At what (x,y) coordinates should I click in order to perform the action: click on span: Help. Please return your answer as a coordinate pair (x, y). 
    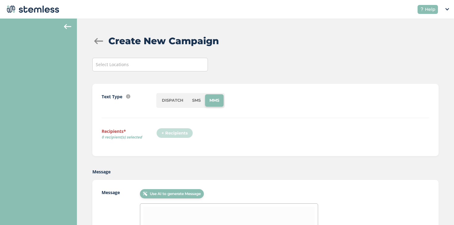
    Looking at the image, I should click on (431, 9).